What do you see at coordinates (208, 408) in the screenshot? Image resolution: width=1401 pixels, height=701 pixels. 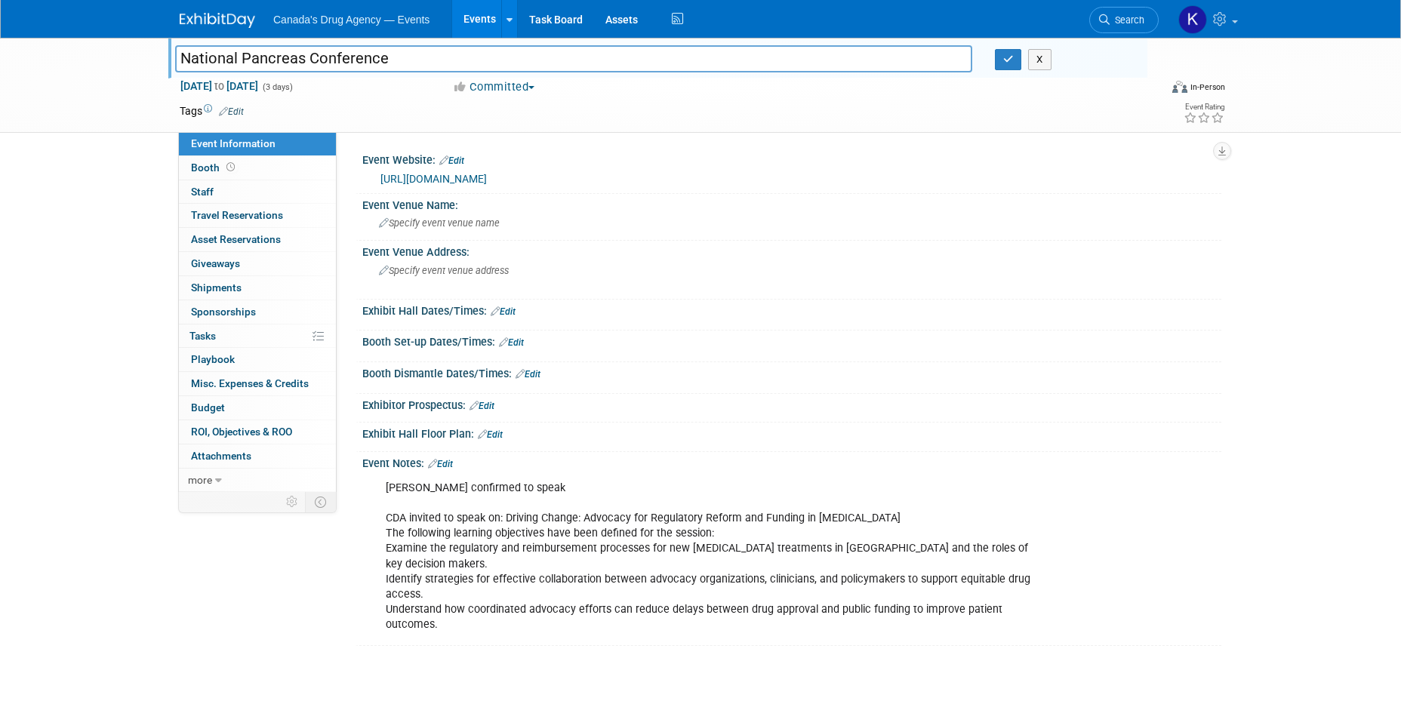 I see `span: Budget` at bounding box center [208, 408].